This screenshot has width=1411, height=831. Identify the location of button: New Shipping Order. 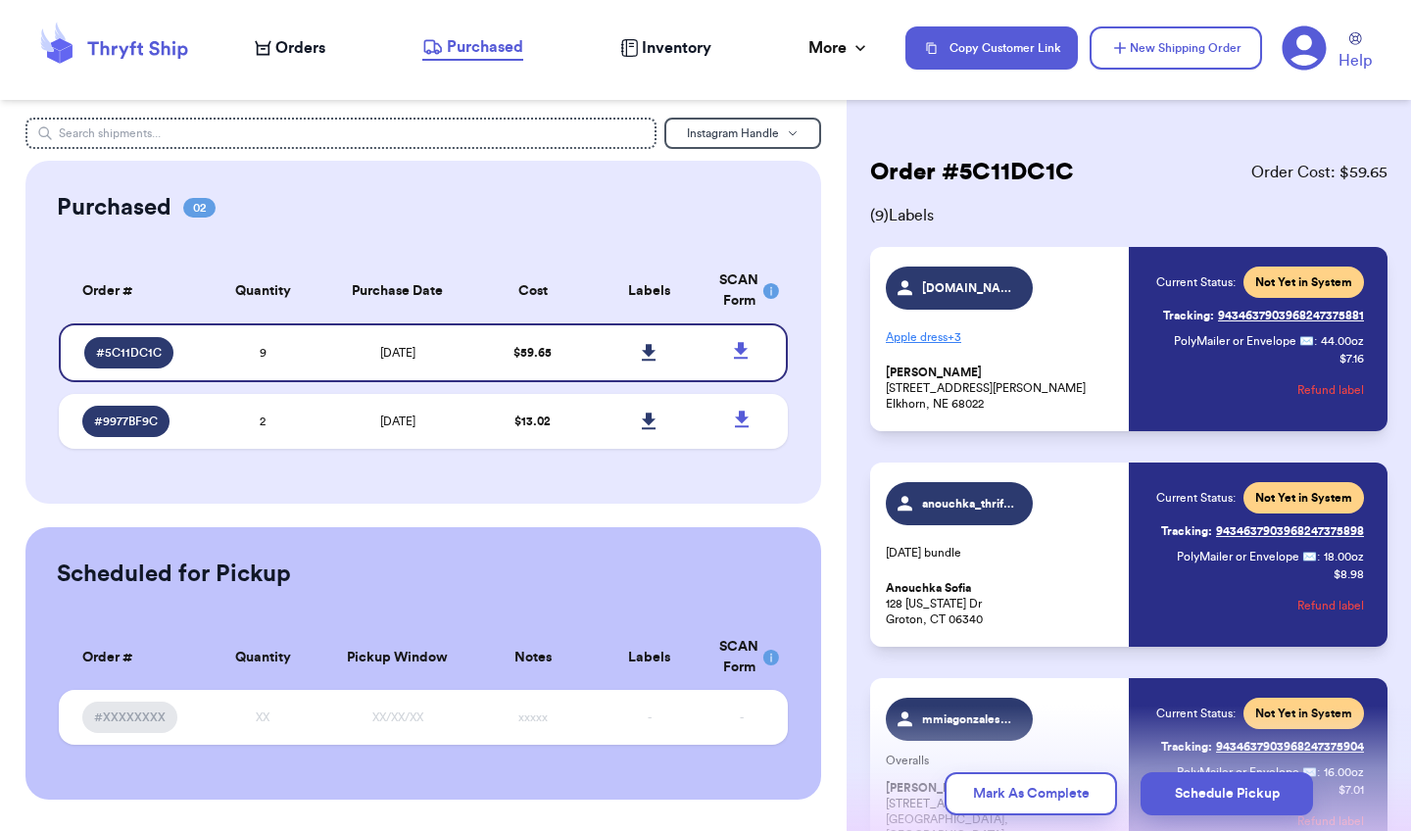
(1176, 48).